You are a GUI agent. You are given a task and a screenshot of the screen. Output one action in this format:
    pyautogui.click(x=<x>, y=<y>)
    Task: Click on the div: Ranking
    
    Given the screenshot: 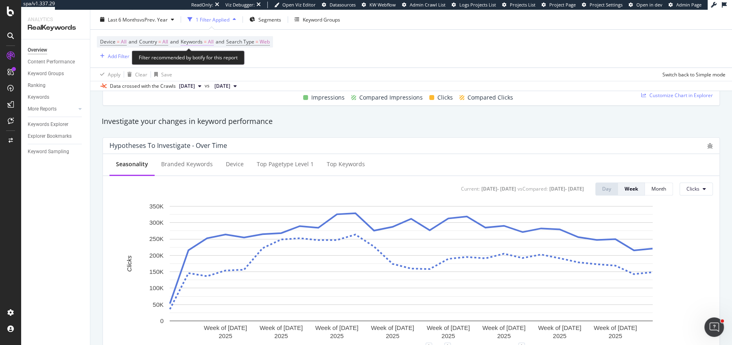 What is the action you would take?
    pyautogui.click(x=37, y=85)
    